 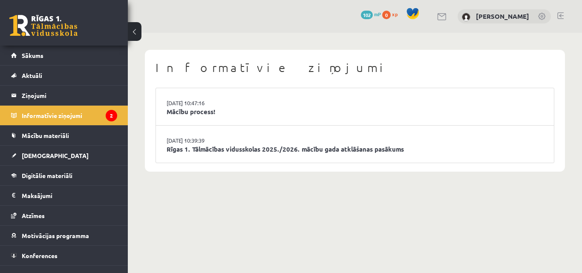 What do you see at coordinates (355, 112) in the screenshot?
I see `a: Mācību process!` at bounding box center [355, 112].